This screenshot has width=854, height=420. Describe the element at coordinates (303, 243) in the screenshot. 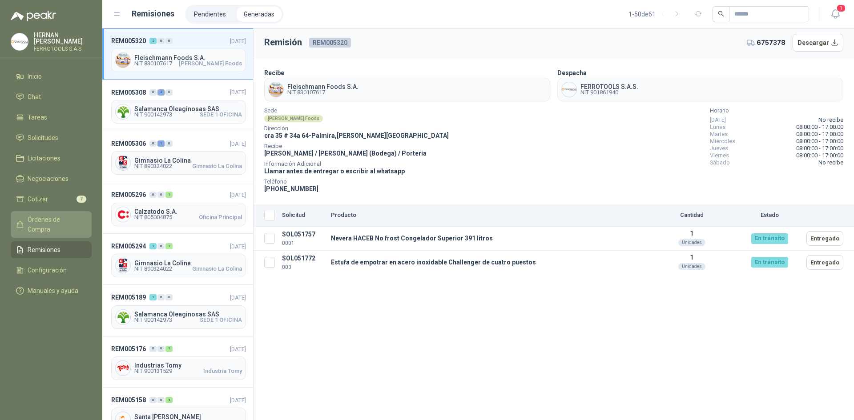

I see `p: 0001` at that location.